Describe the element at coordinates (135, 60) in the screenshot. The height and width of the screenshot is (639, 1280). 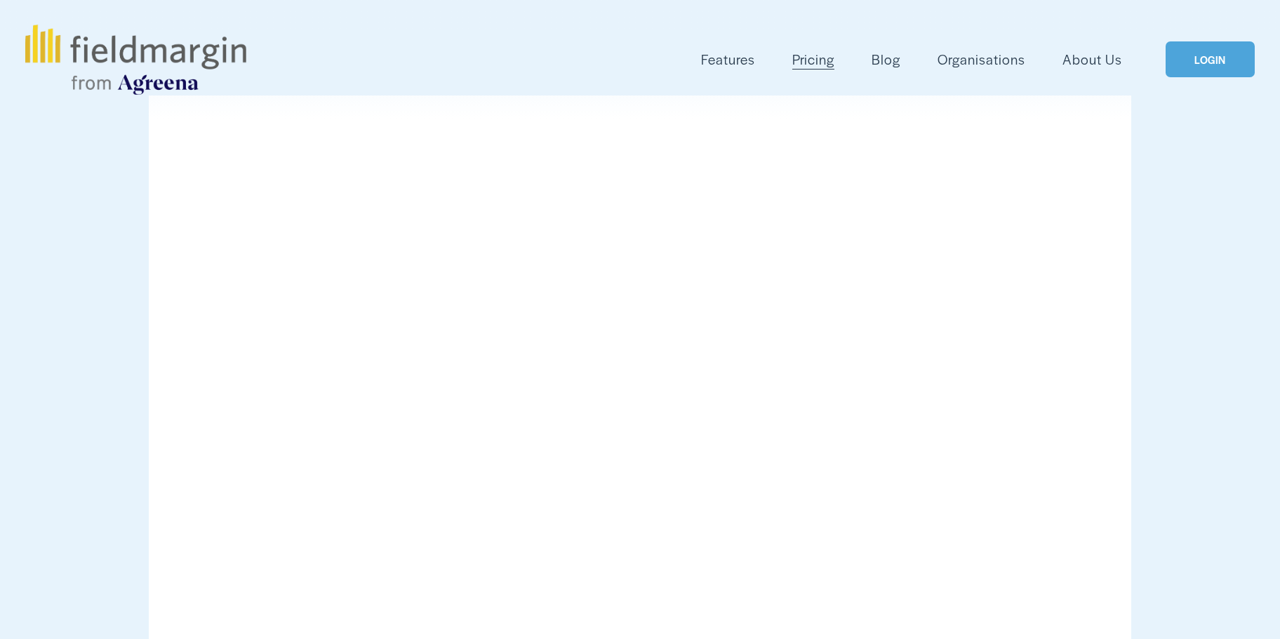
I see `img: fieldmargin.com` at that location.